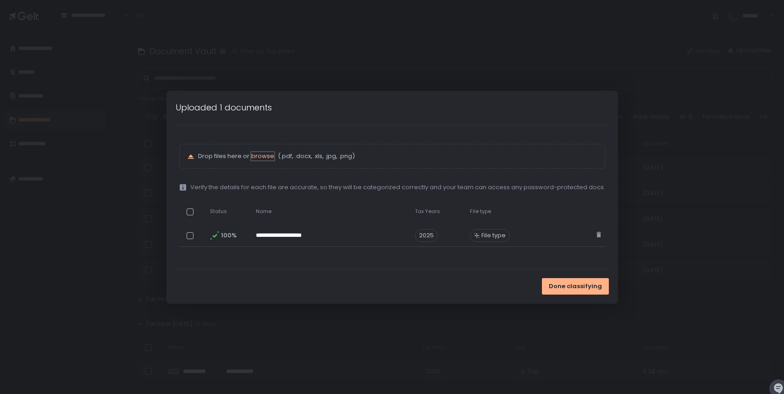  What do you see at coordinates (397, 156) in the screenshot?
I see `p: Drop files here or` at bounding box center [397, 156].